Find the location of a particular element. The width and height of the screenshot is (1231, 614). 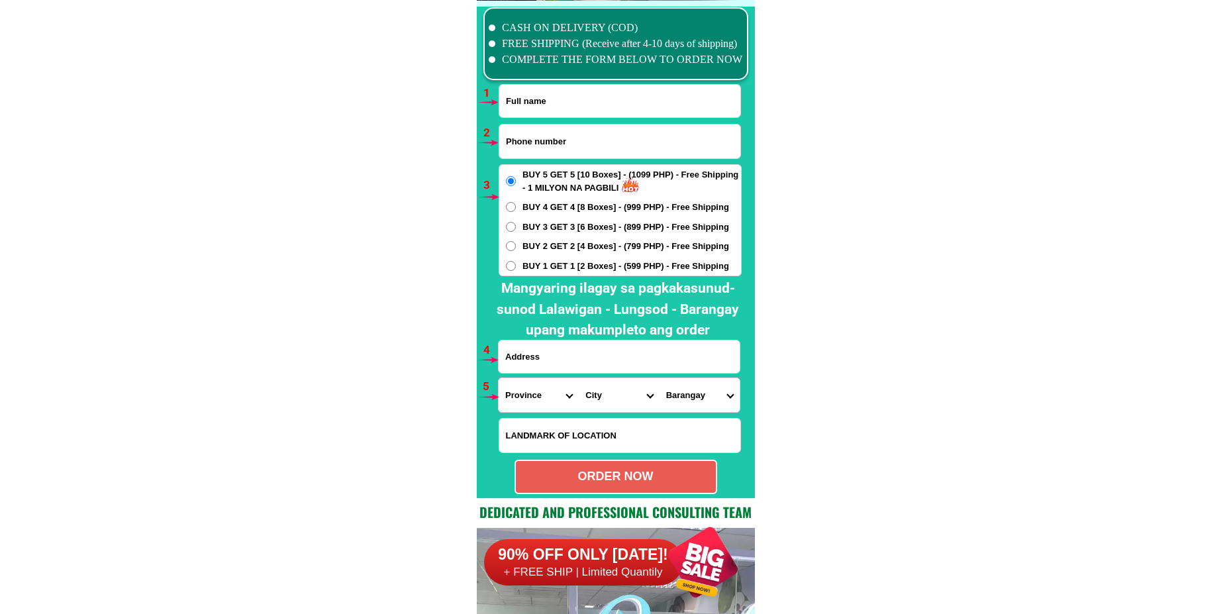

h2: Mangyaring ilagay sa pagkakasunud-sunod Lalawigan - Lungsod - Barangay upang makumpleto ang order is located at coordinates (618, 309).